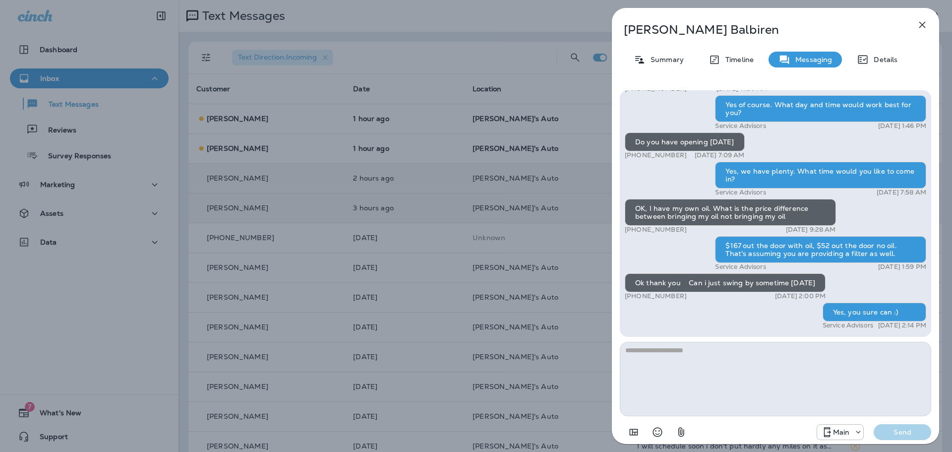  I want to click on p: Timeline, so click(737, 59).